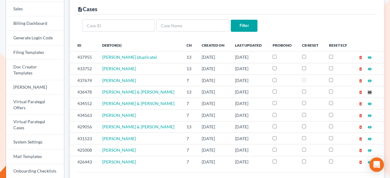 The width and height of the screenshot is (390, 178). Describe the element at coordinates (84, 45) in the screenshot. I see `th: ID` at that location.